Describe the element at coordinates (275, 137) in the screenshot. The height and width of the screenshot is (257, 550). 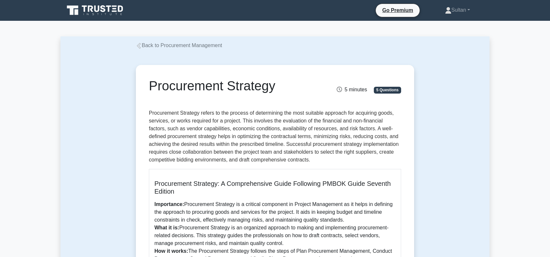
I see `p: Procurement Strategy refers to the process of determining the most suitable approach for acquirin...` at that location.